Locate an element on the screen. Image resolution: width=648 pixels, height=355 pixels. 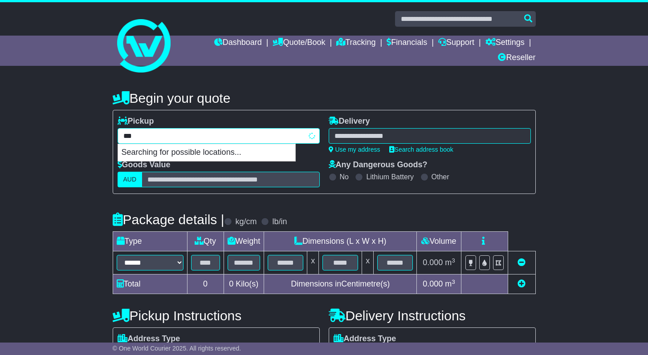
span: © One World Courier 2025. All rights reserved. is located at coordinates (177, 348).